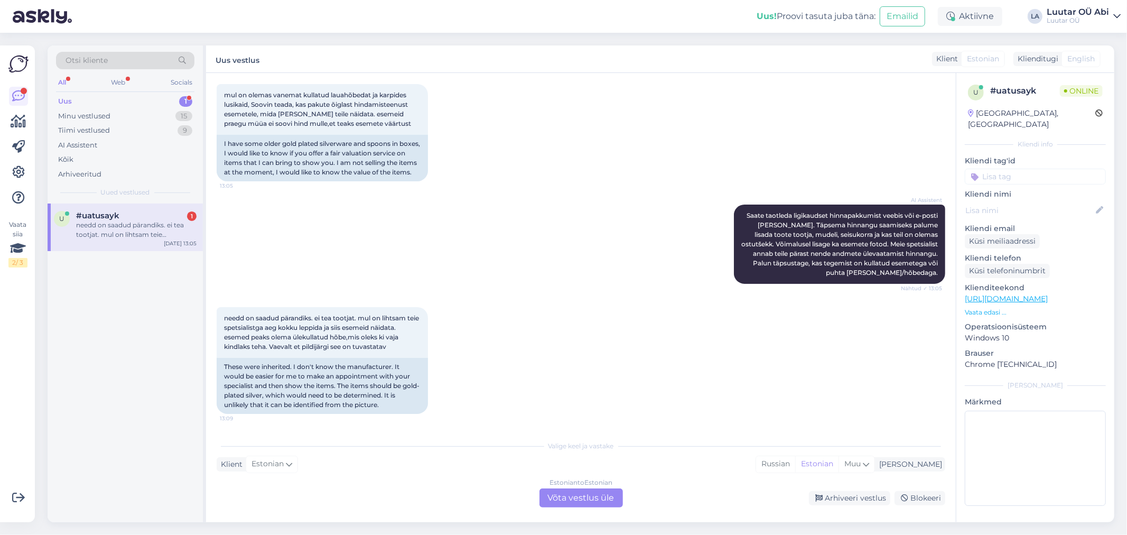 This screenshot has height=535, width=1127. What do you see at coordinates (62, 82) in the screenshot?
I see `div: All` at bounding box center [62, 82].